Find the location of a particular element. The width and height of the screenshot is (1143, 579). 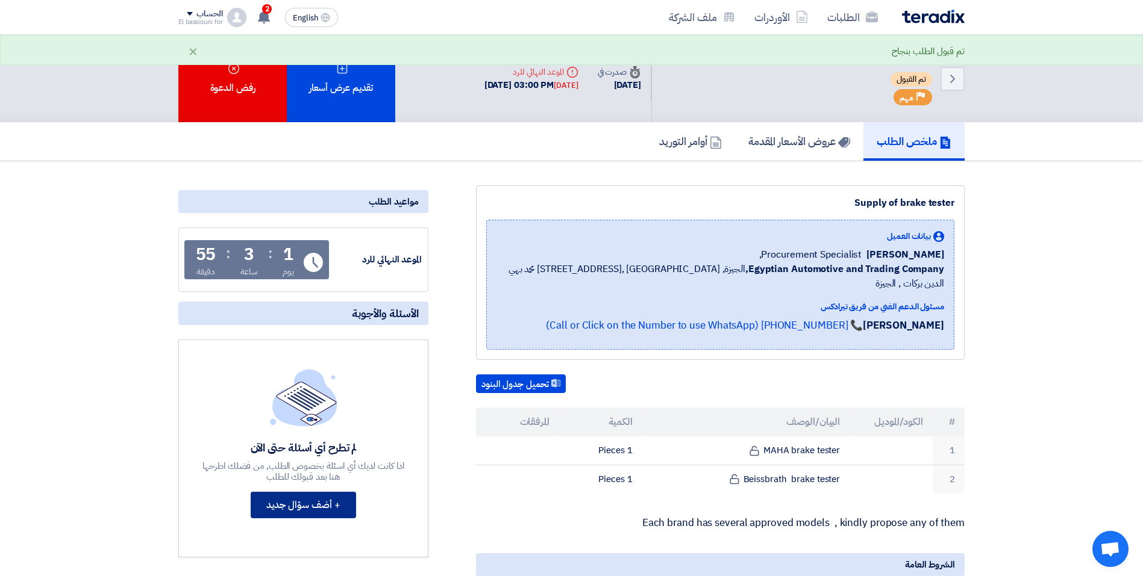

div: مسئول الدعم الفني من فريق تيرادكس is located at coordinates (720, 307).